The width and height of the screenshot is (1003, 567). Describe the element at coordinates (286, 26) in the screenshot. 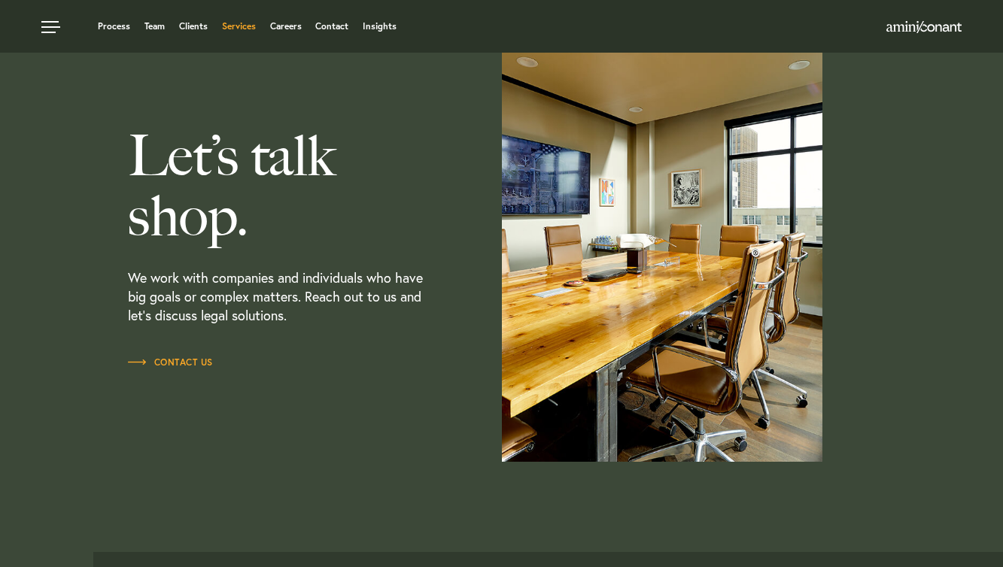

I see `a: Careers` at that location.